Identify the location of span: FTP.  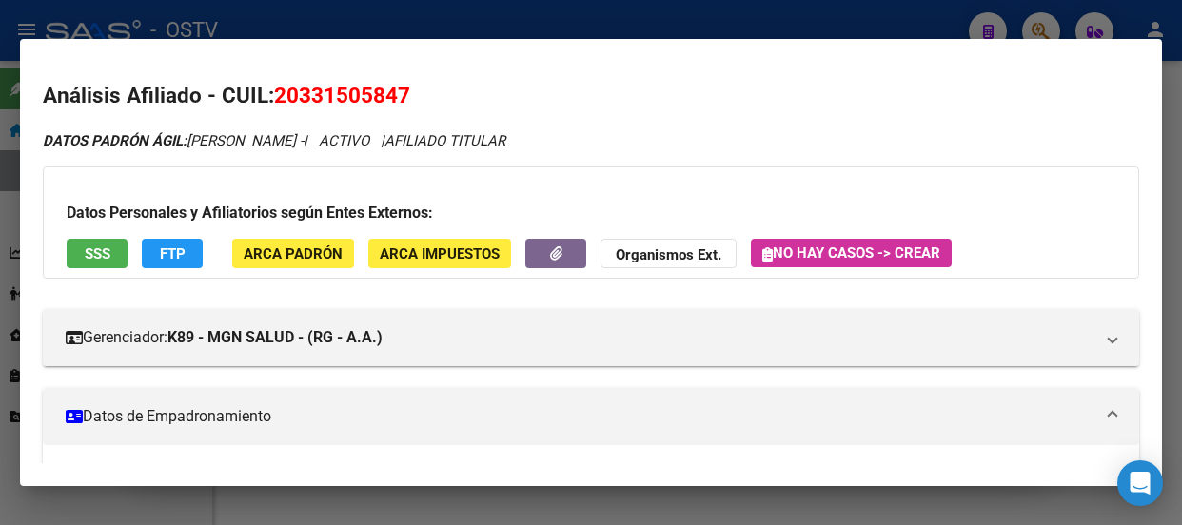
(172, 254).